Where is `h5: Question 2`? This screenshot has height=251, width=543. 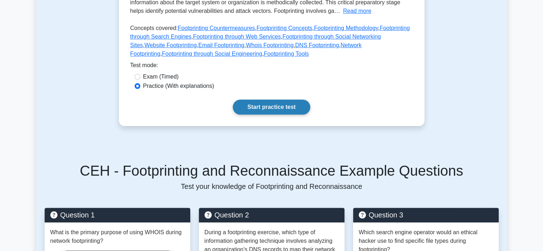
h5: Question 2 is located at coordinates (272, 215).